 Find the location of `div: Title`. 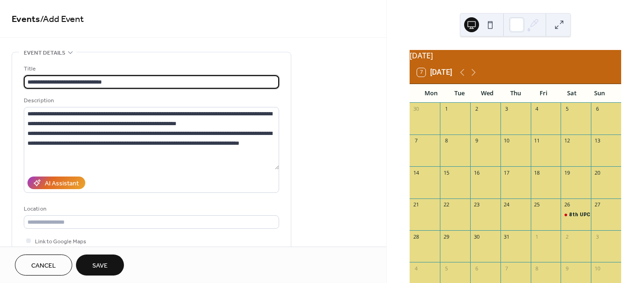

div: Title is located at coordinates (151, 69).